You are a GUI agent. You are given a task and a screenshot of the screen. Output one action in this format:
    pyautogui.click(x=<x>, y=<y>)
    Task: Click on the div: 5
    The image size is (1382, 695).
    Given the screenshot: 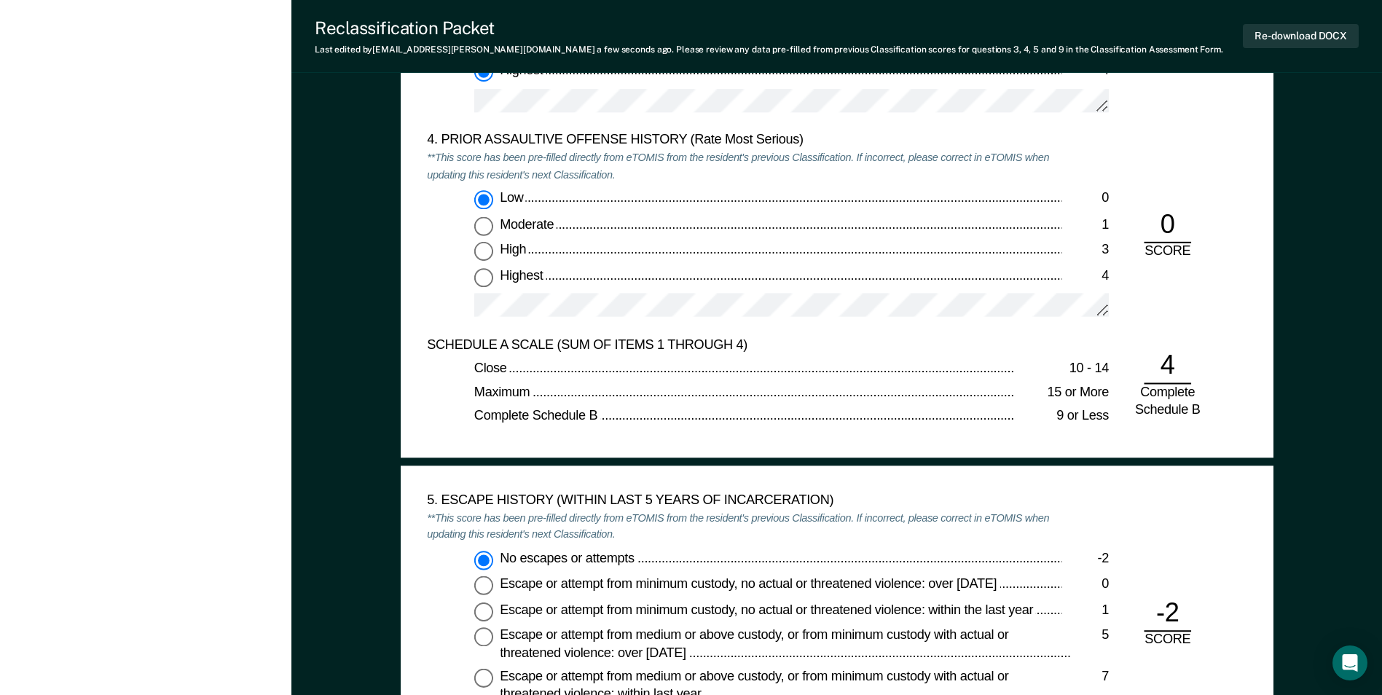 What is the action you would take?
    pyautogui.click(x=1089, y=637)
    